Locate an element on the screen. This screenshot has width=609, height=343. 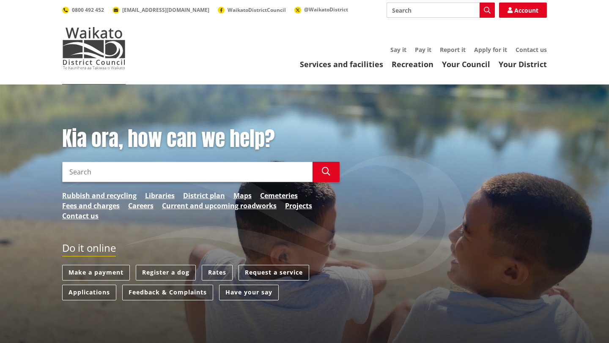
span: WaikatoDistrictCouncil is located at coordinates (257, 10).